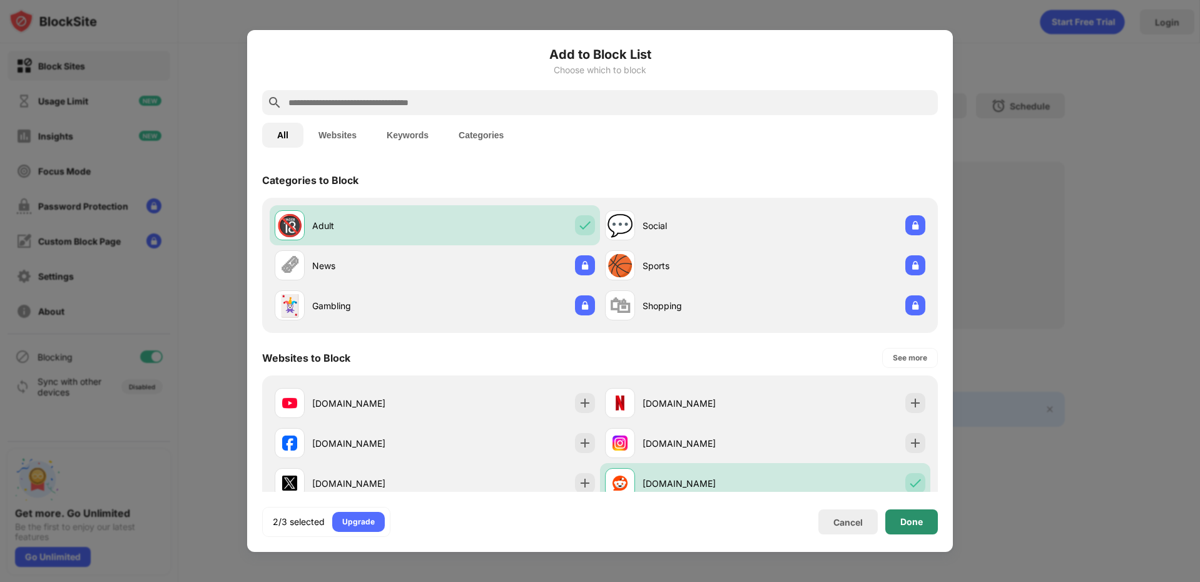 Image resolution: width=1200 pixels, height=582 pixels. I want to click on div: Sports, so click(704, 265).